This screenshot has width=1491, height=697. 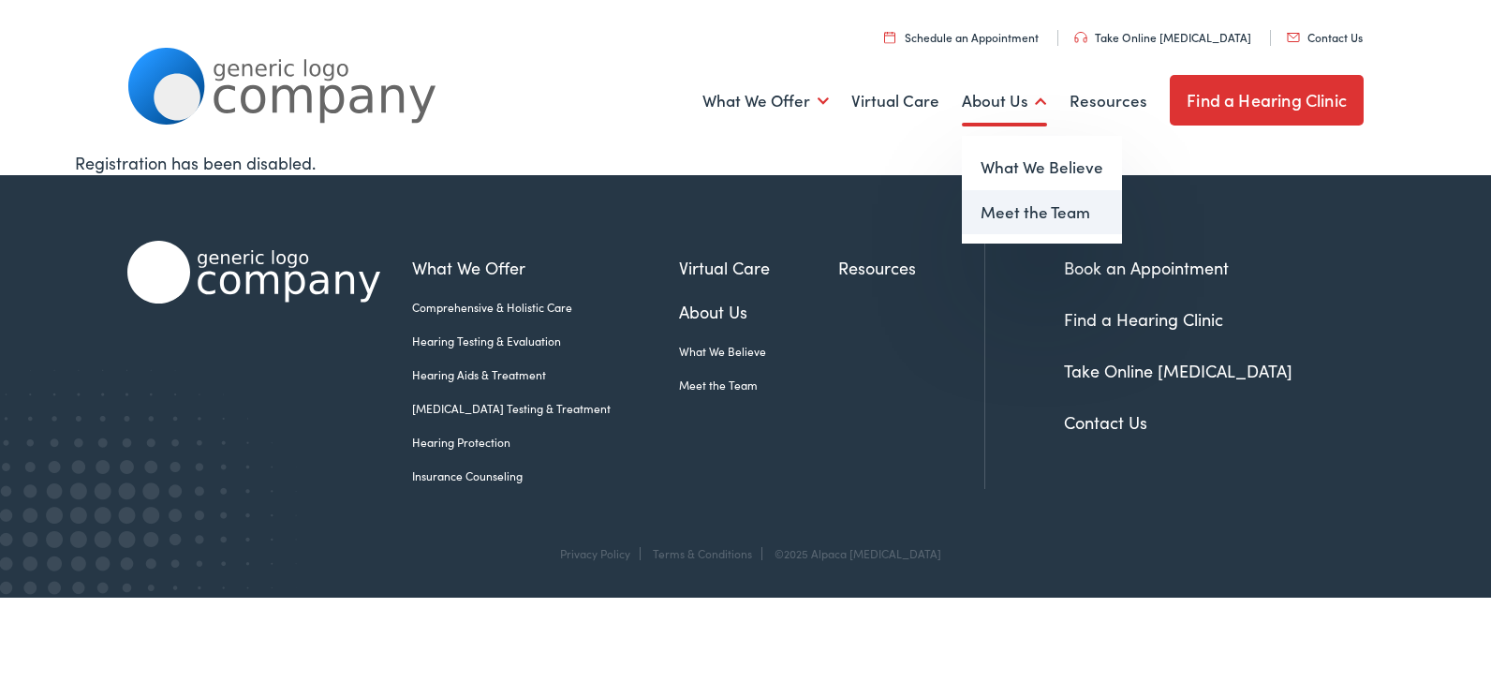 I want to click on a: Privacy Policy, so click(x=595, y=553).